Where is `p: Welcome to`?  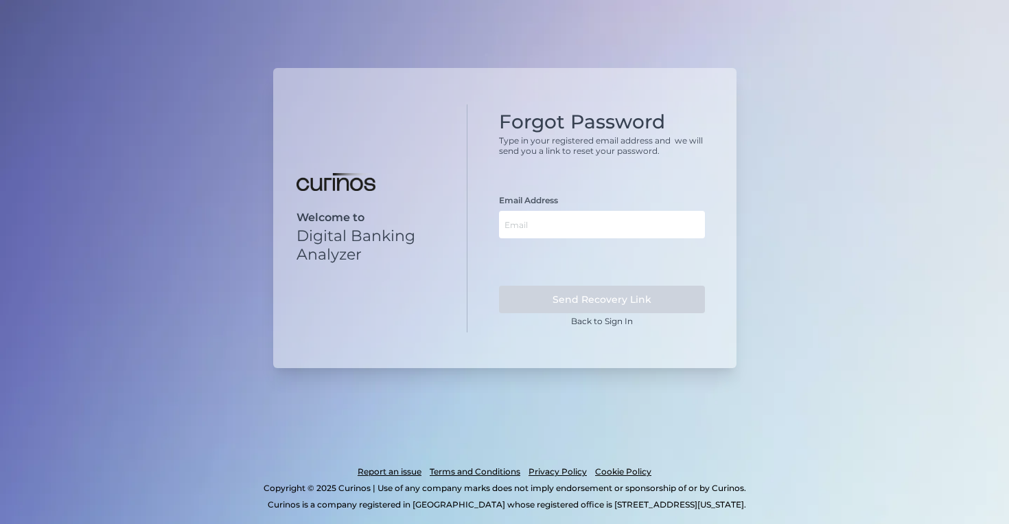
p: Welcome to is located at coordinates (370, 217).